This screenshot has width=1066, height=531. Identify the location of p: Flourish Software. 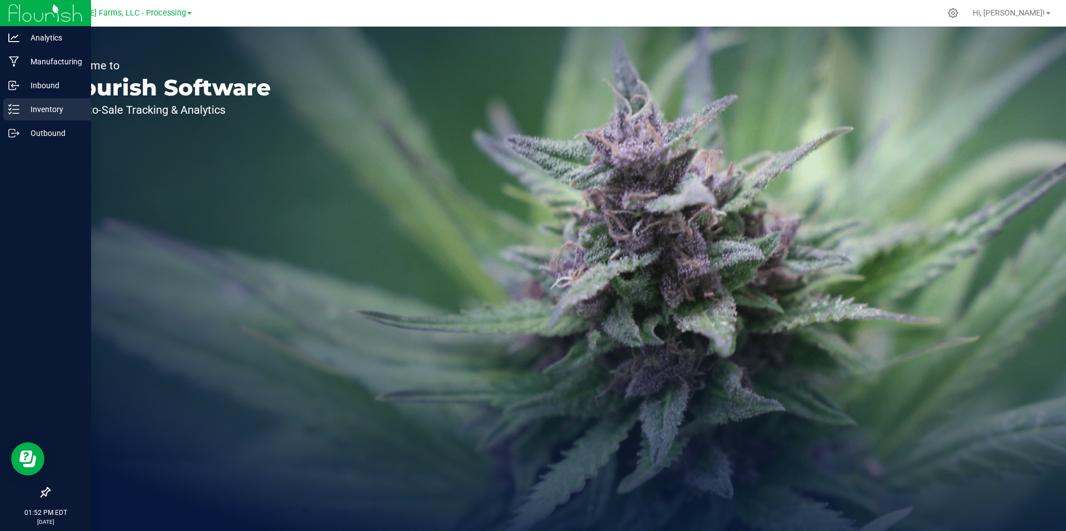
(165, 88).